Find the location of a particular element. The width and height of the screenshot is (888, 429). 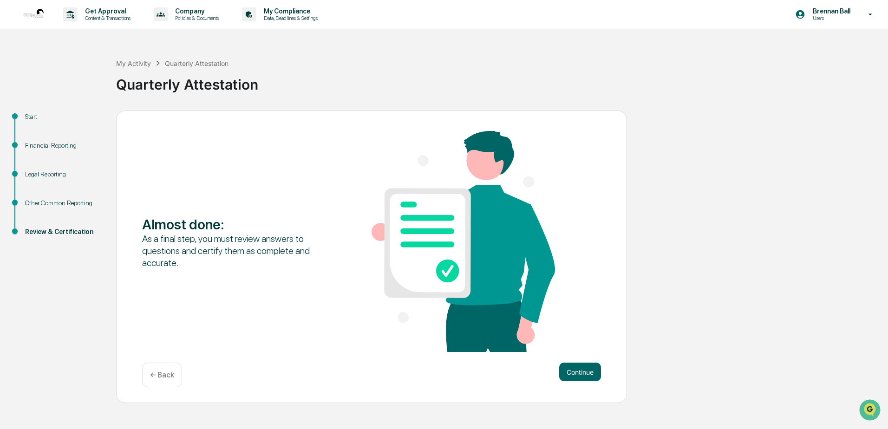

div: As a final step, you must review answers to questions and certify them as complete and accurate. is located at coordinates (233, 251).